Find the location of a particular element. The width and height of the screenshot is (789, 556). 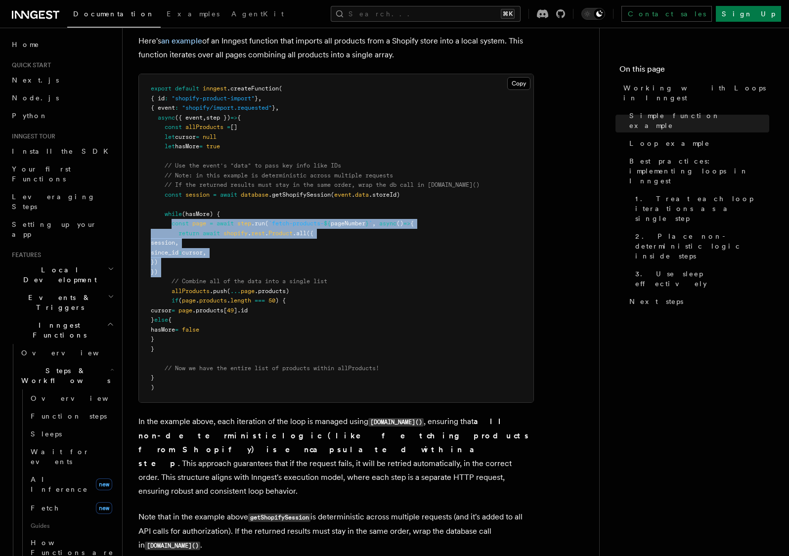

span: "shopify/import.requested" is located at coordinates (227, 108).